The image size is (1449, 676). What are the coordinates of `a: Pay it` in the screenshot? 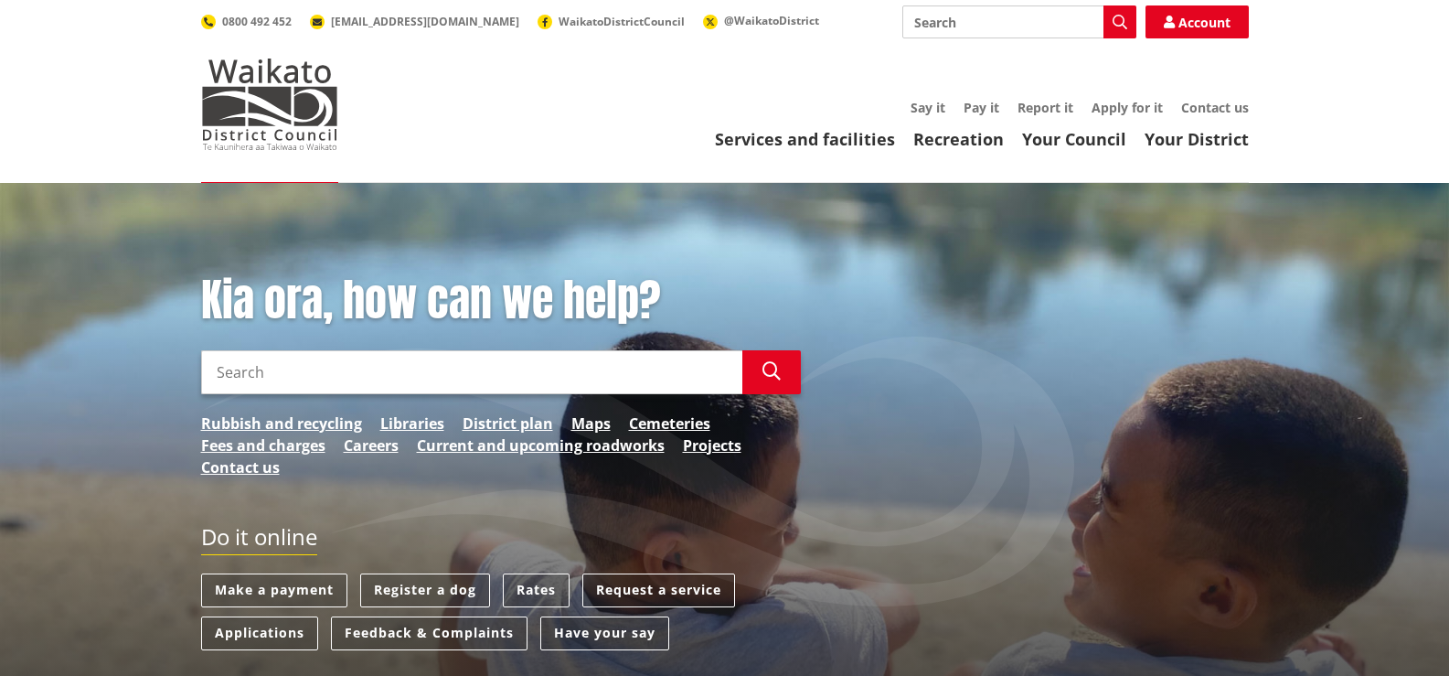 It's located at (981, 107).